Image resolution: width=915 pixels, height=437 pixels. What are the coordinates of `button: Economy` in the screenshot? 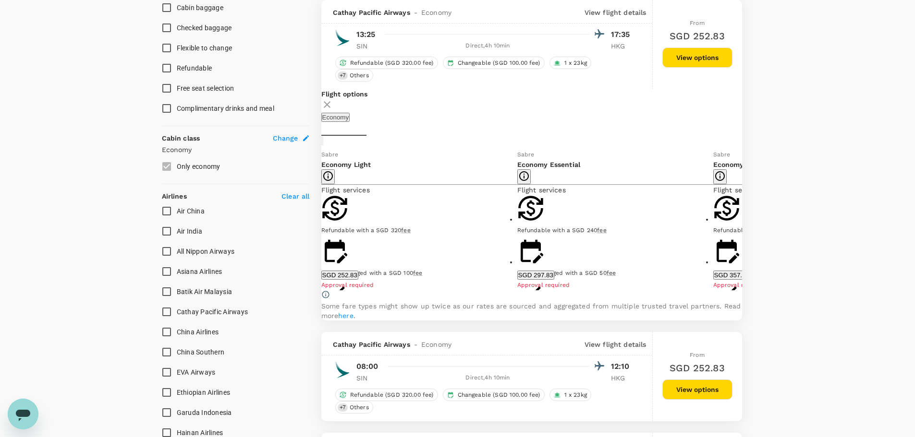 It's located at (336, 117).